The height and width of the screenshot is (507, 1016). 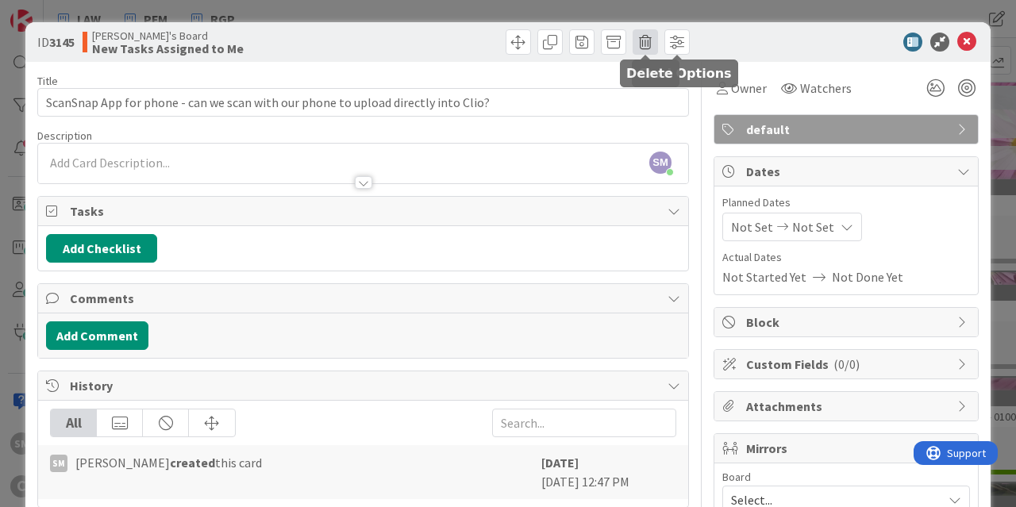 I want to click on span: Dates, so click(x=848, y=171).